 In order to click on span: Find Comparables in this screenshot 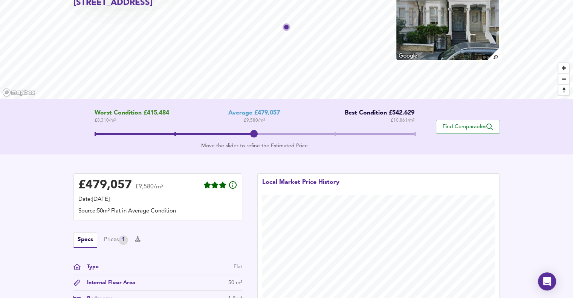, I will do `click(468, 126)`.